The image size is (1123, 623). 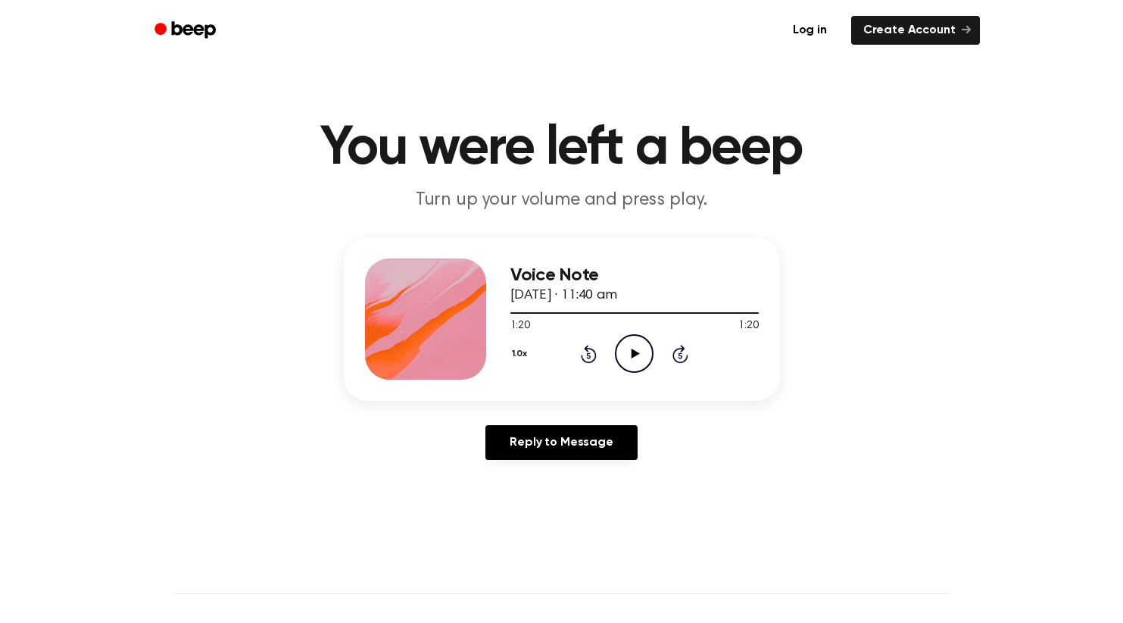 I want to click on h1: You were left a beep, so click(x=562, y=148).